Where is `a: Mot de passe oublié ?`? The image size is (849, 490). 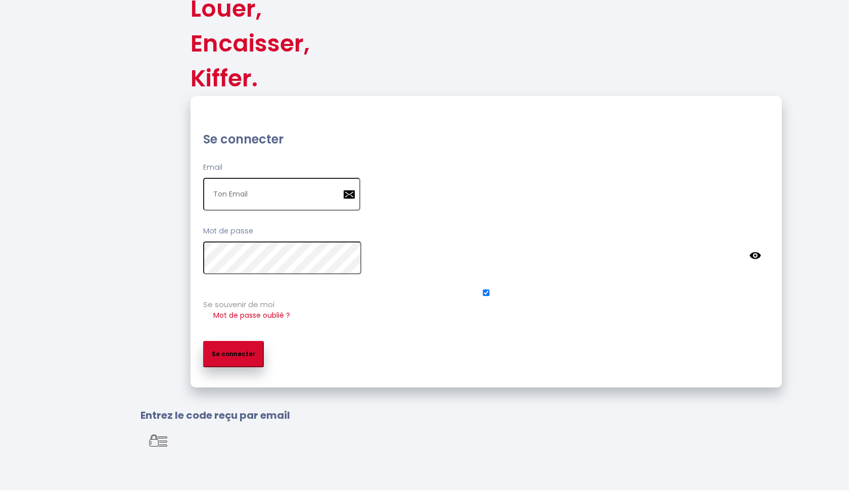
a: Mot de passe oublié ? is located at coordinates (252, 315).